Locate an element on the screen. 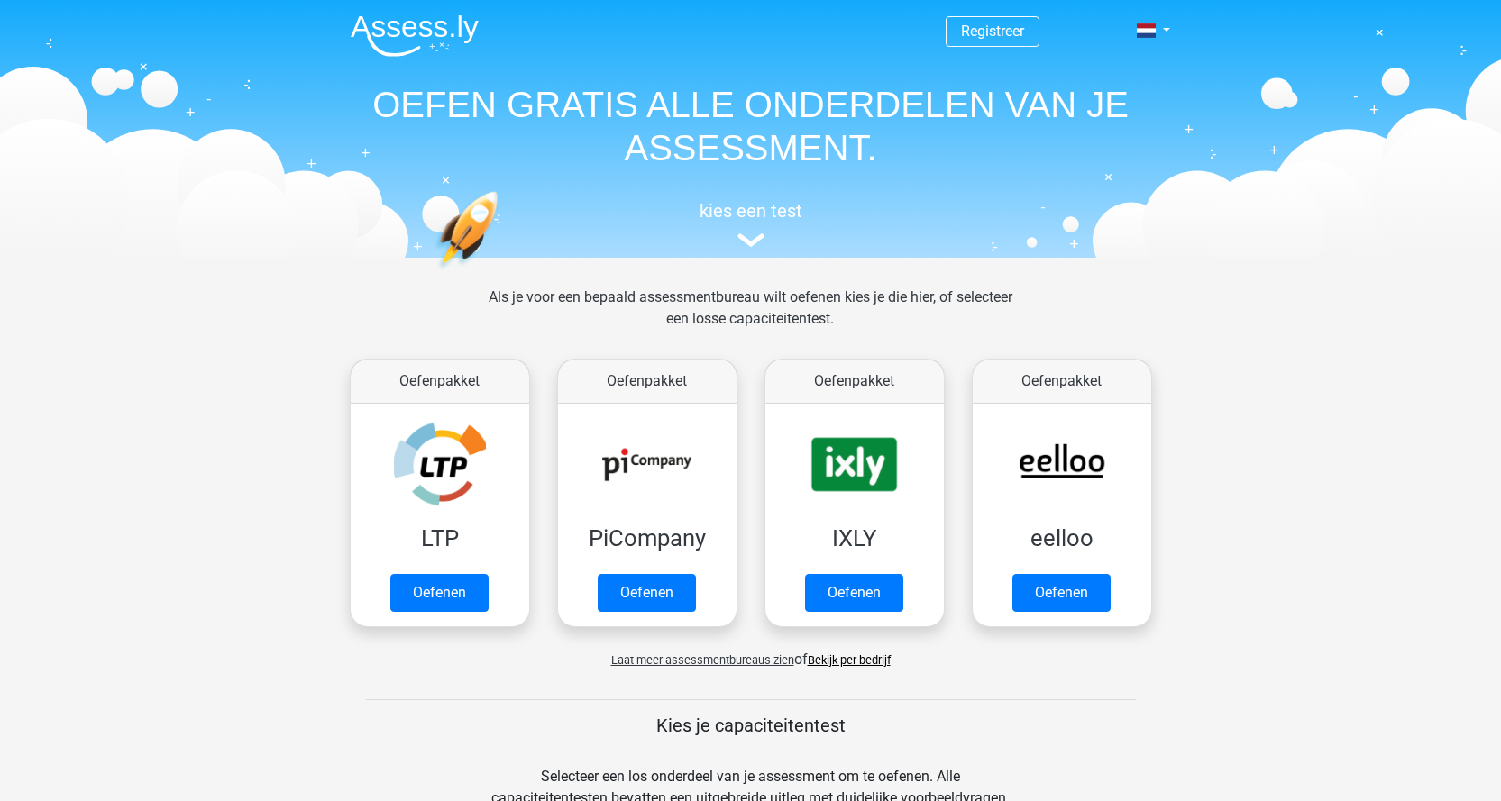  div: Als je voor een bepaald assessmentbureau wilt oefenen kies je die hier, of selecteer een losse ca... is located at coordinates (750, 319).